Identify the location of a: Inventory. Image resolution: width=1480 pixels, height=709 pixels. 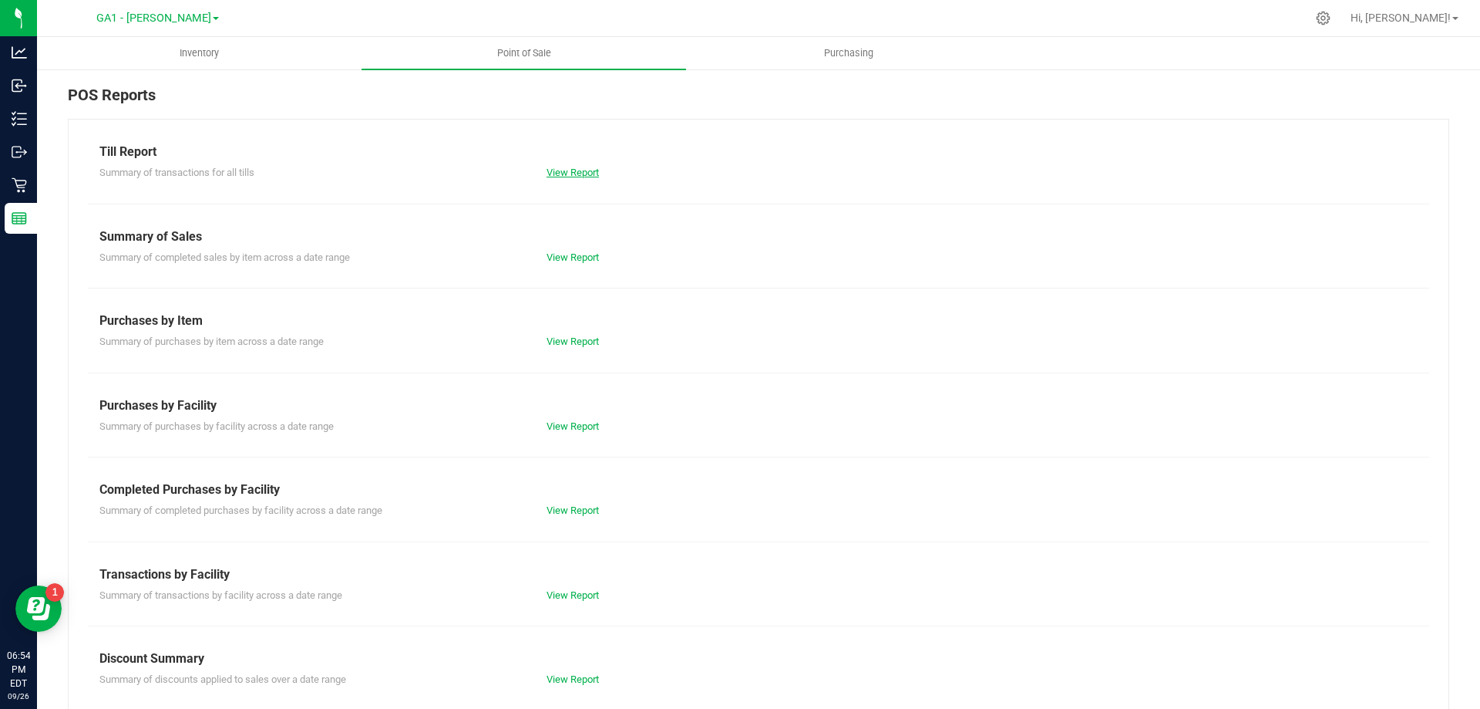
(199, 53).